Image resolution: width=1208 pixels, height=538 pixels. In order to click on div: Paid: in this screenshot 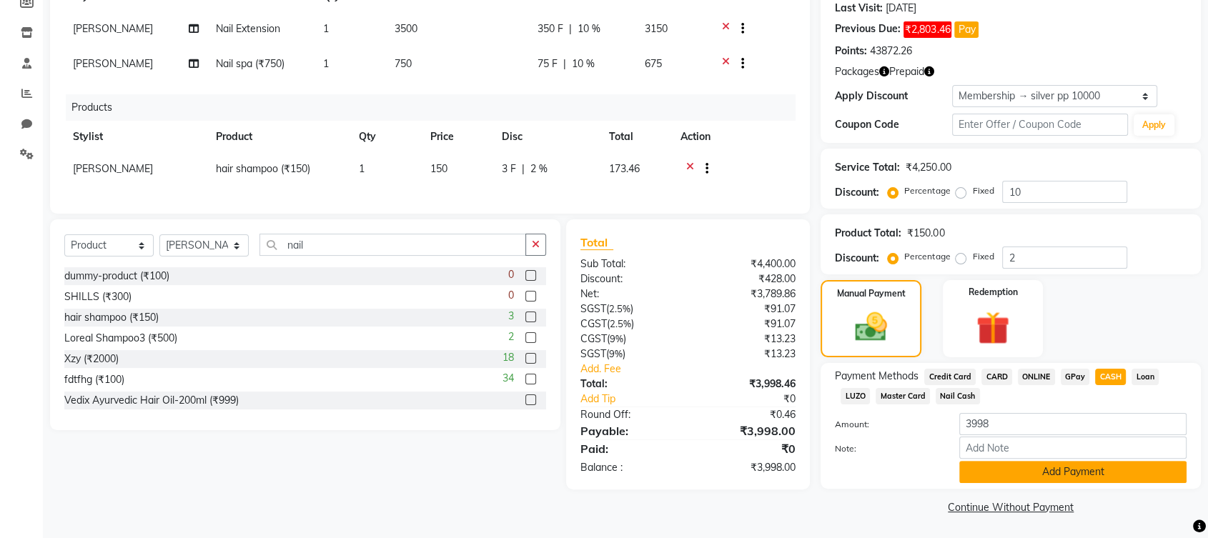, I will do `click(629, 449)`.